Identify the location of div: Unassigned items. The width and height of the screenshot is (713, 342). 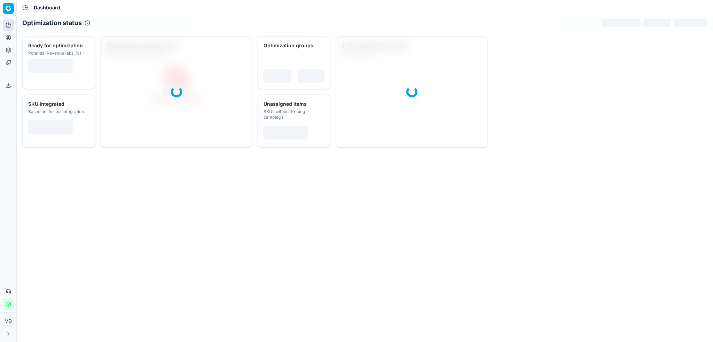
(293, 104).